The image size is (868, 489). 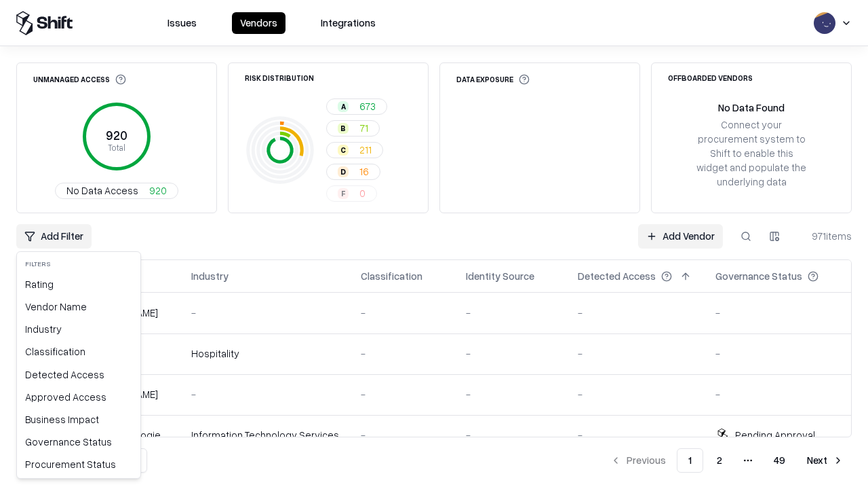 I want to click on div: Add Filter, so click(x=79, y=364).